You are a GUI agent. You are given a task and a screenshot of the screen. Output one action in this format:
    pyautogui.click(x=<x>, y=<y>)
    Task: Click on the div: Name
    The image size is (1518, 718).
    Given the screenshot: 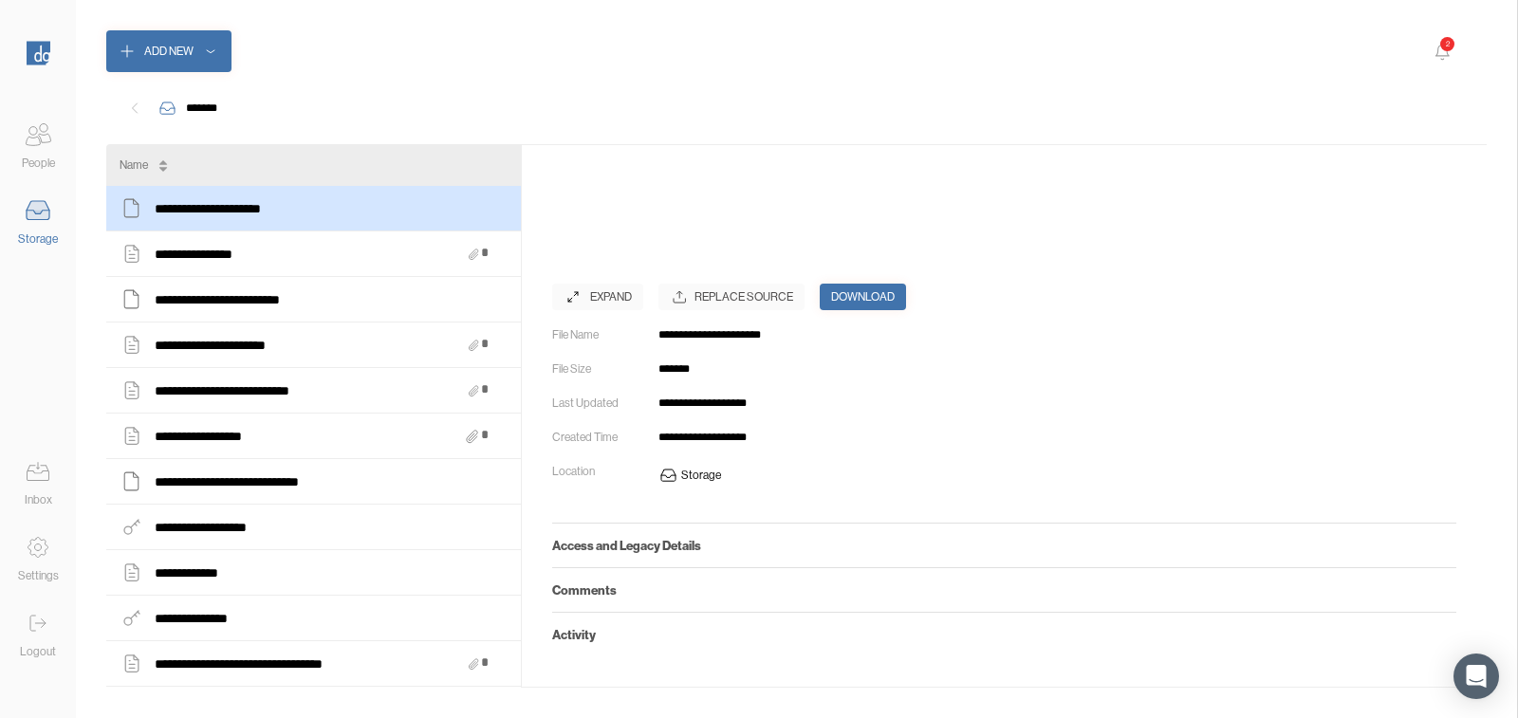 What is the action you would take?
    pyautogui.click(x=134, y=165)
    